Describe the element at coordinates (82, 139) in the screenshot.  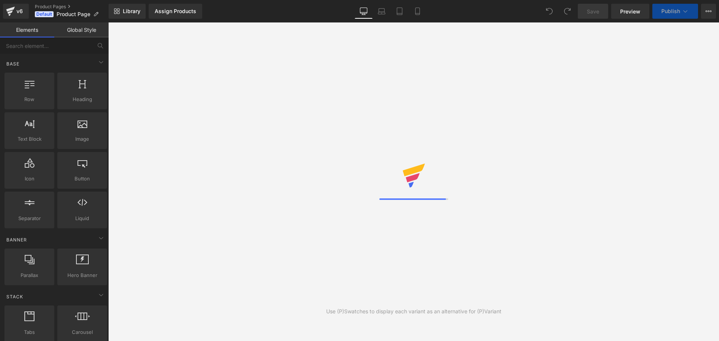
I see `span: Image` at that location.